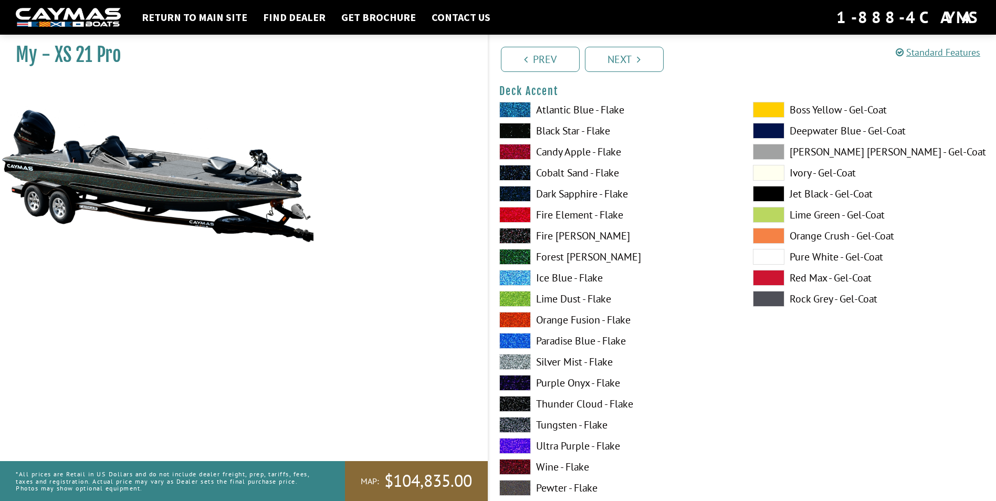 The width and height of the screenshot is (996, 501). What do you see at coordinates (615, 425) in the screenshot?
I see `label: Tungsten - Flake` at bounding box center [615, 425].